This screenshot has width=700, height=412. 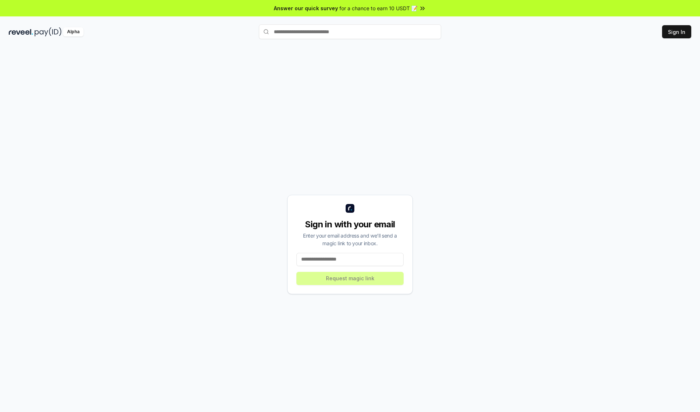 What do you see at coordinates (306, 8) in the screenshot?
I see `span: Answer our quick survey` at bounding box center [306, 8].